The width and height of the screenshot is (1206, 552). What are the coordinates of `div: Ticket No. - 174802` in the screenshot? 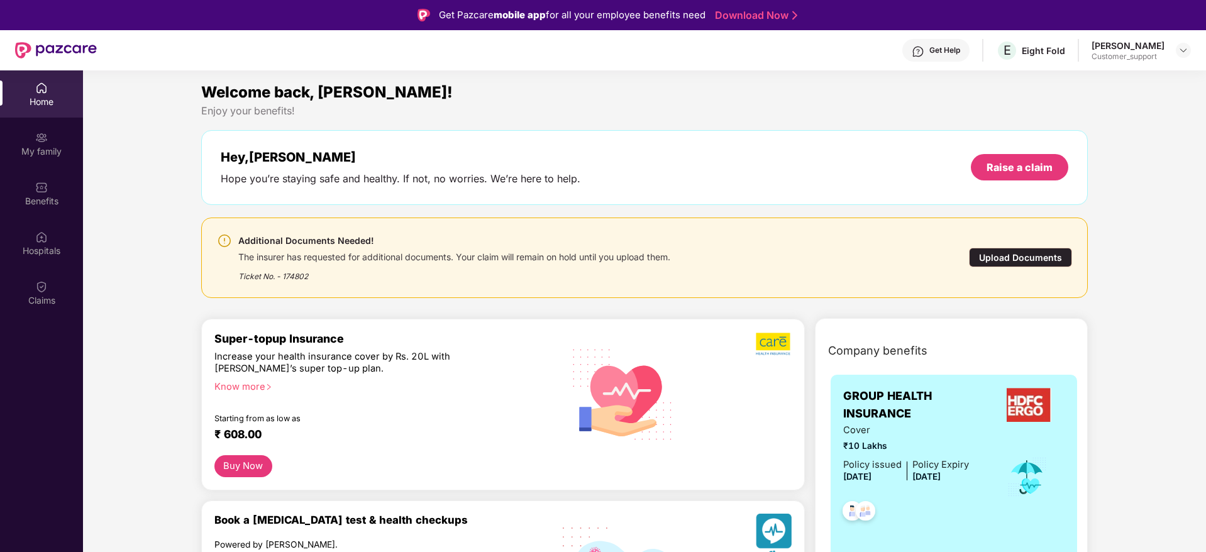 It's located at (454, 272).